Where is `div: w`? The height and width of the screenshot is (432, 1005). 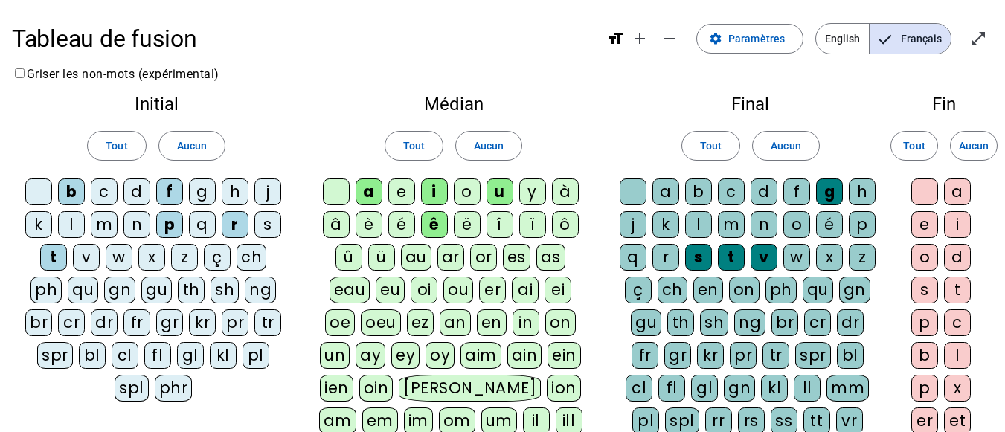 div: w is located at coordinates (119, 257).